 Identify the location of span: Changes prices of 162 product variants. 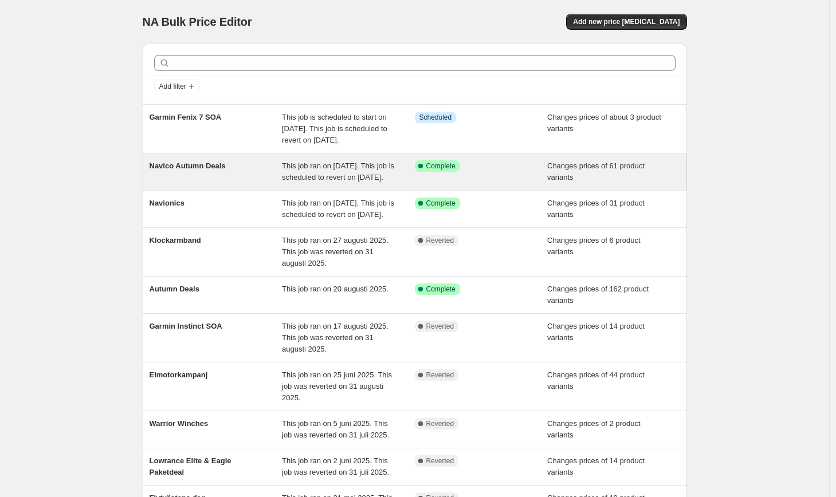
(598, 295).